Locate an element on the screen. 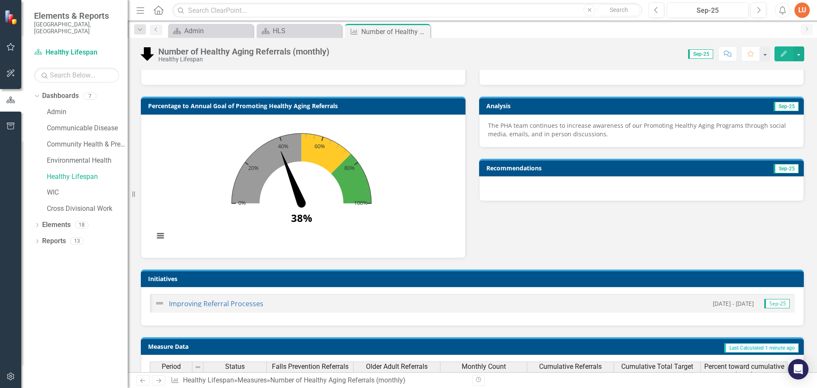 Image resolution: width=817 pixels, height=388 pixels. a: WIC is located at coordinates (87, 192).